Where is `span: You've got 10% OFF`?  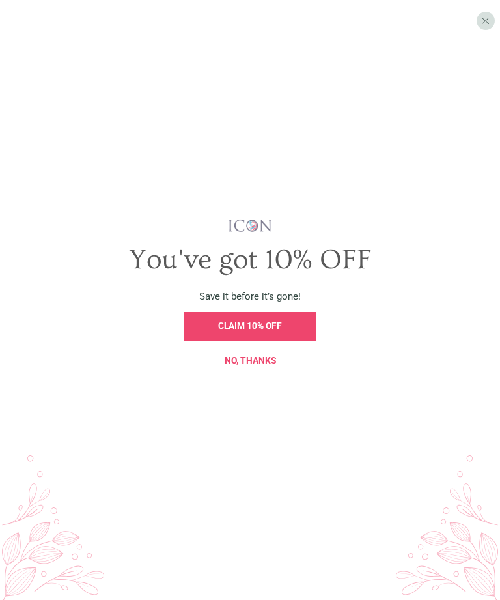 span: You've got 10% OFF is located at coordinates (250, 259).